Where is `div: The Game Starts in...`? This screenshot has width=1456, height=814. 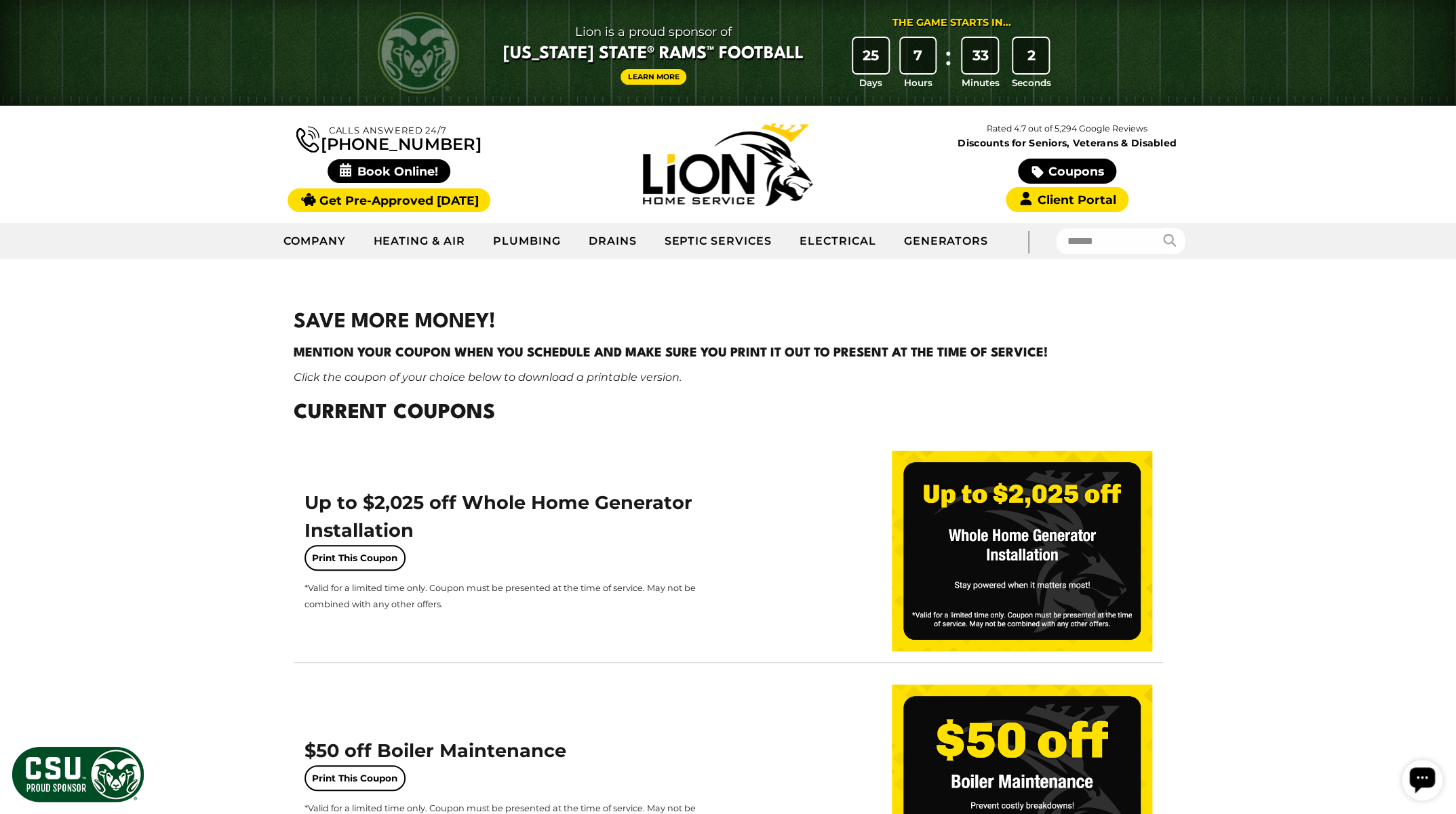
div: The Game Starts in... is located at coordinates (951, 23).